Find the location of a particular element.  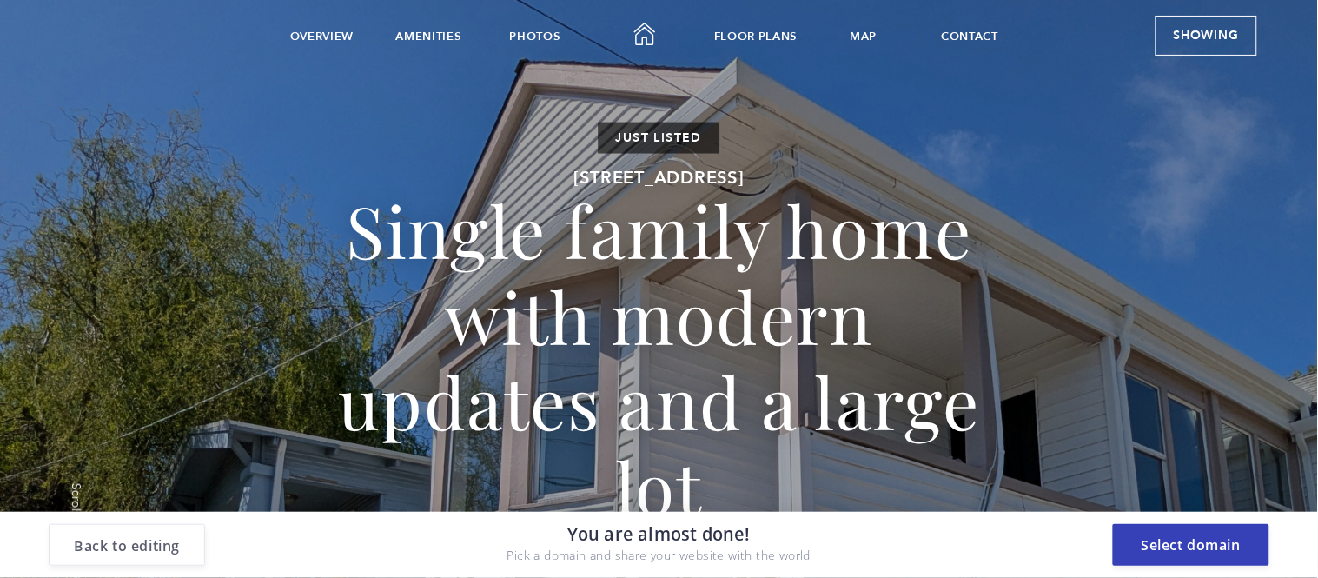

a: Floor plans is located at coordinates (756, 36).